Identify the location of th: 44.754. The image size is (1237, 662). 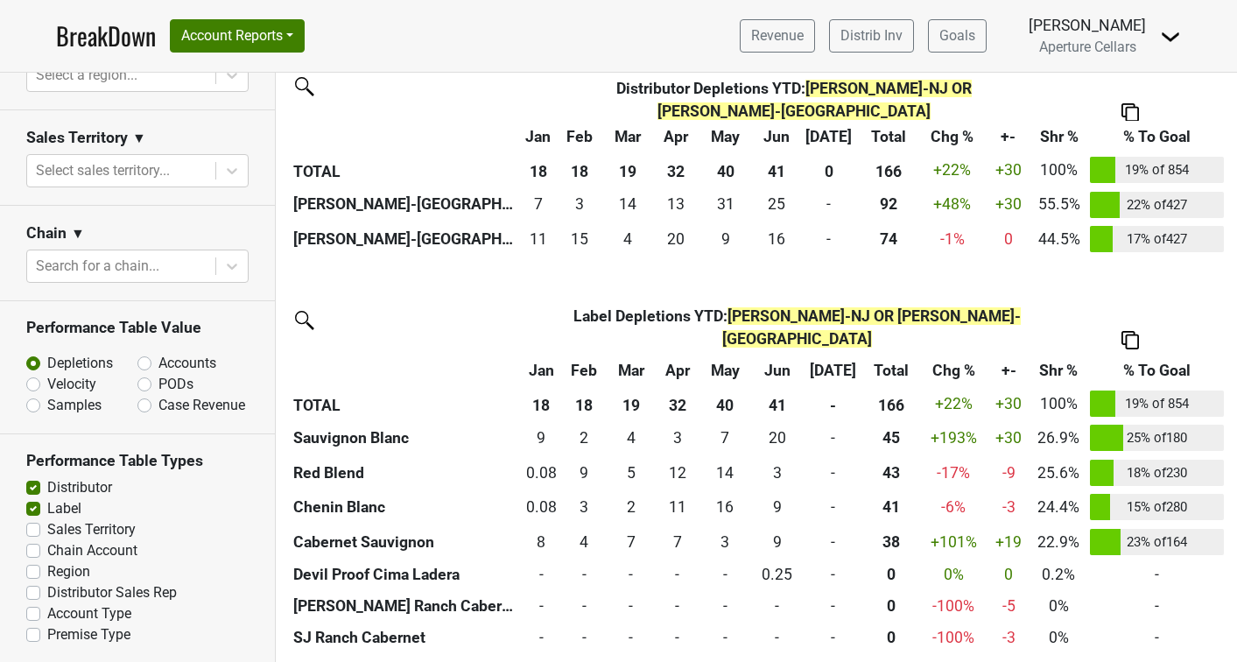
(891, 439).